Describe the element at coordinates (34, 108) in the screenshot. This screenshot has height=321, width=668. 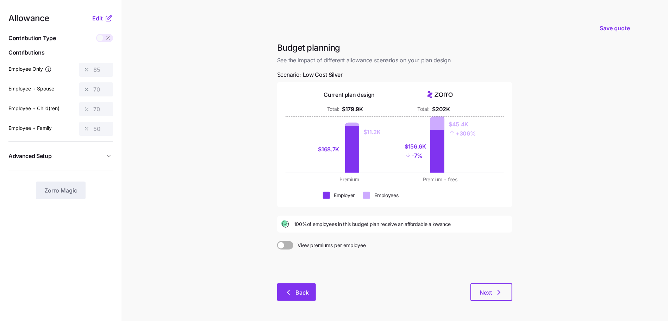
I see `label: Employee + Child(ren)` at that location.